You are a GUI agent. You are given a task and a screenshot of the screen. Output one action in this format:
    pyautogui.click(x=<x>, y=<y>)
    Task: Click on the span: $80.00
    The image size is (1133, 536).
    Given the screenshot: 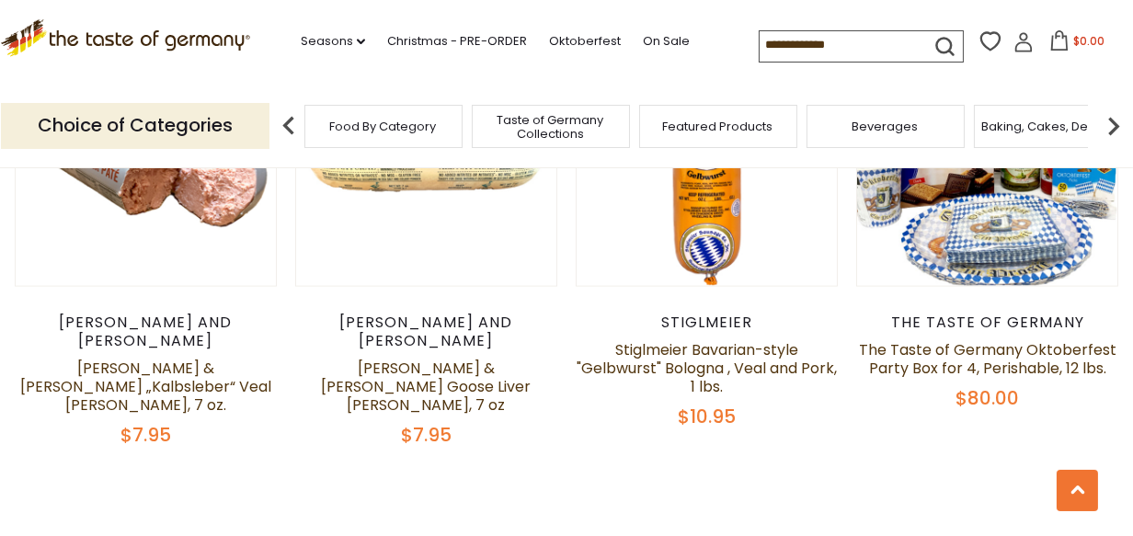 What is the action you would take?
    pyautogui.click(x=987, y=398)
    